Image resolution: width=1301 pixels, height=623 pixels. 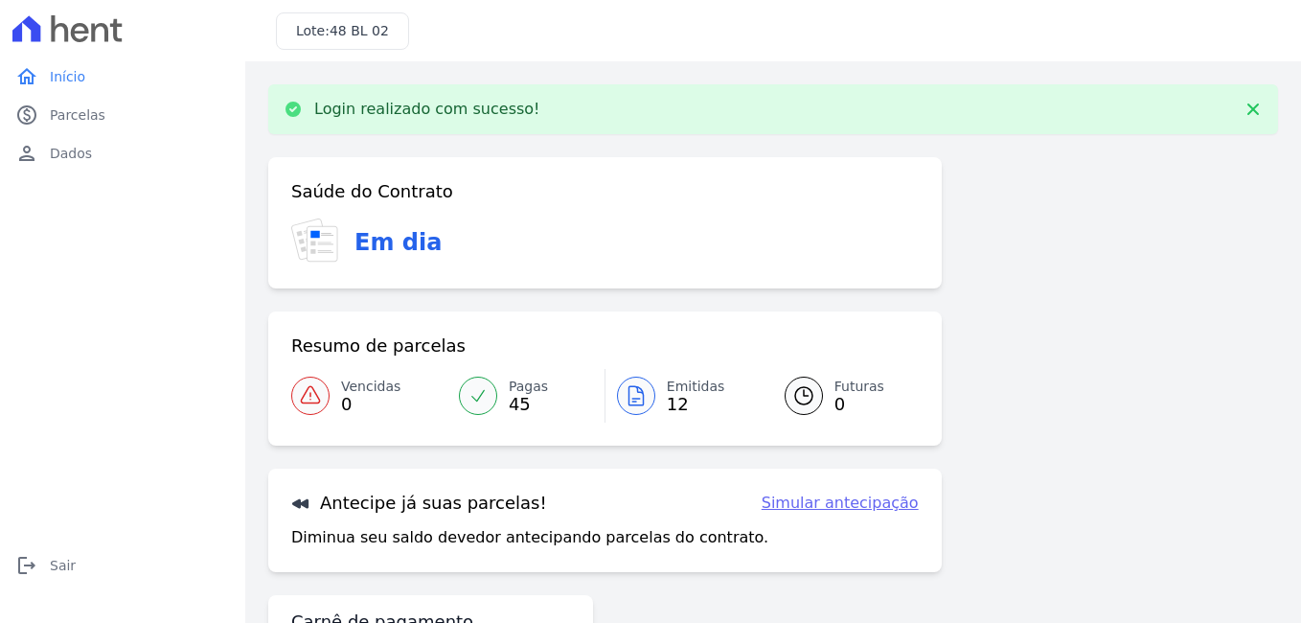 What do you see at coordinates (371, 386) in the screenshot?
I see `span: Vencidas` at bounding box center [371, 386].